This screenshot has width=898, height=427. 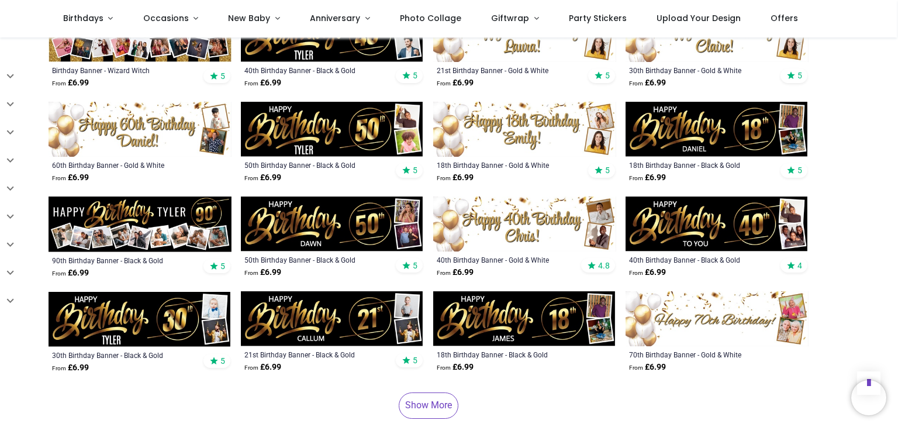 What do you see at coordinates (430, 18) in the screenshot?
I see `span: Photo Collage` at bounding box center [430, 18].